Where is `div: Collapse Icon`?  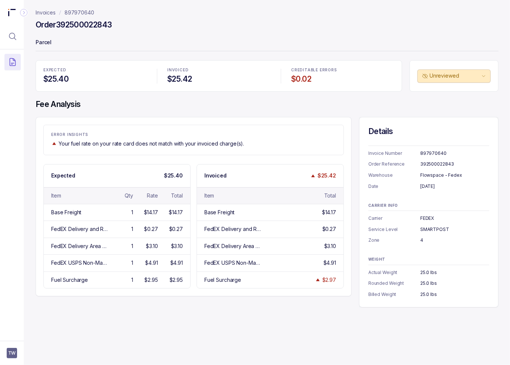
div: Collapse Icon is located at coordinates (24, 13).